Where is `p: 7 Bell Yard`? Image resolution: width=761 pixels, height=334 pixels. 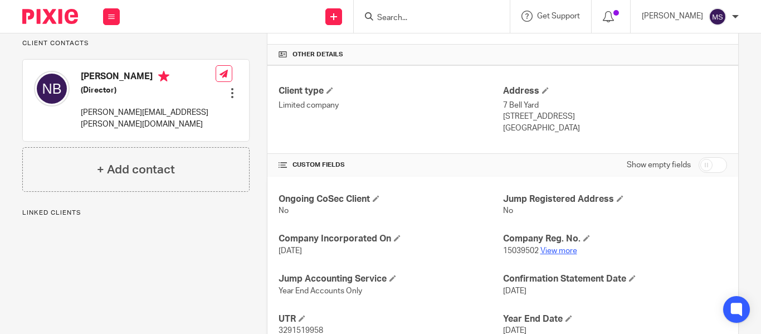 p: 7 Bell Yard is located at coordinates (615, 105).